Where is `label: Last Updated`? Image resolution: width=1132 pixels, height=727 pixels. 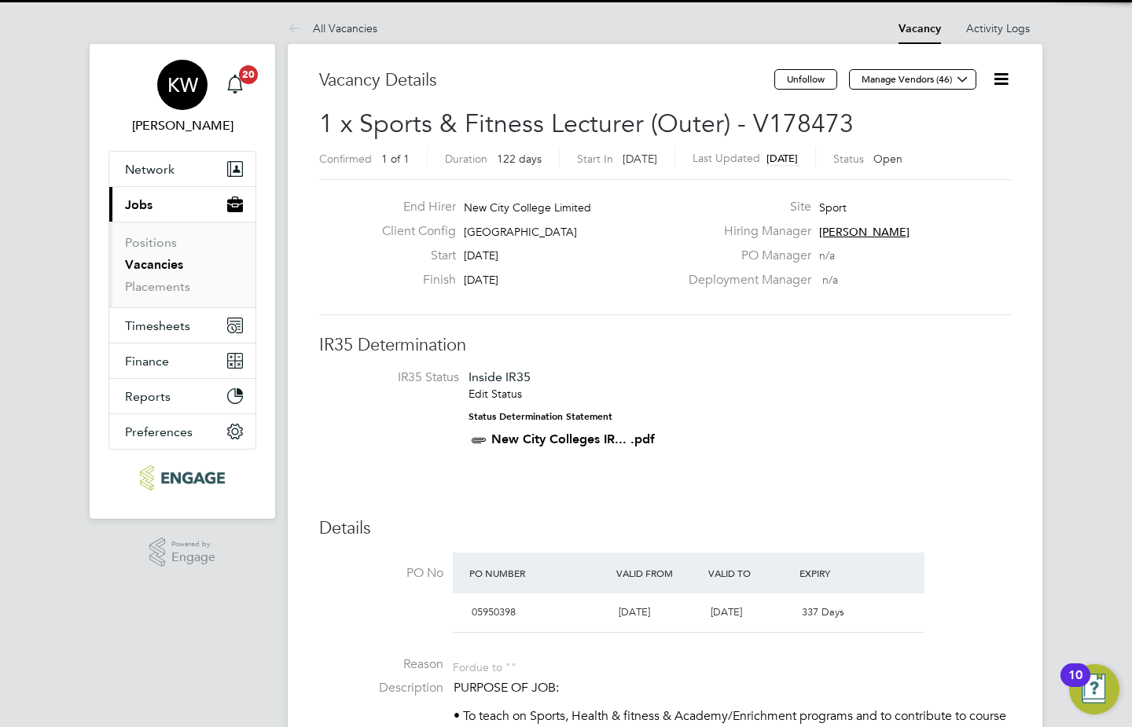
label: Last Updated is located at coordinates (726, 158).